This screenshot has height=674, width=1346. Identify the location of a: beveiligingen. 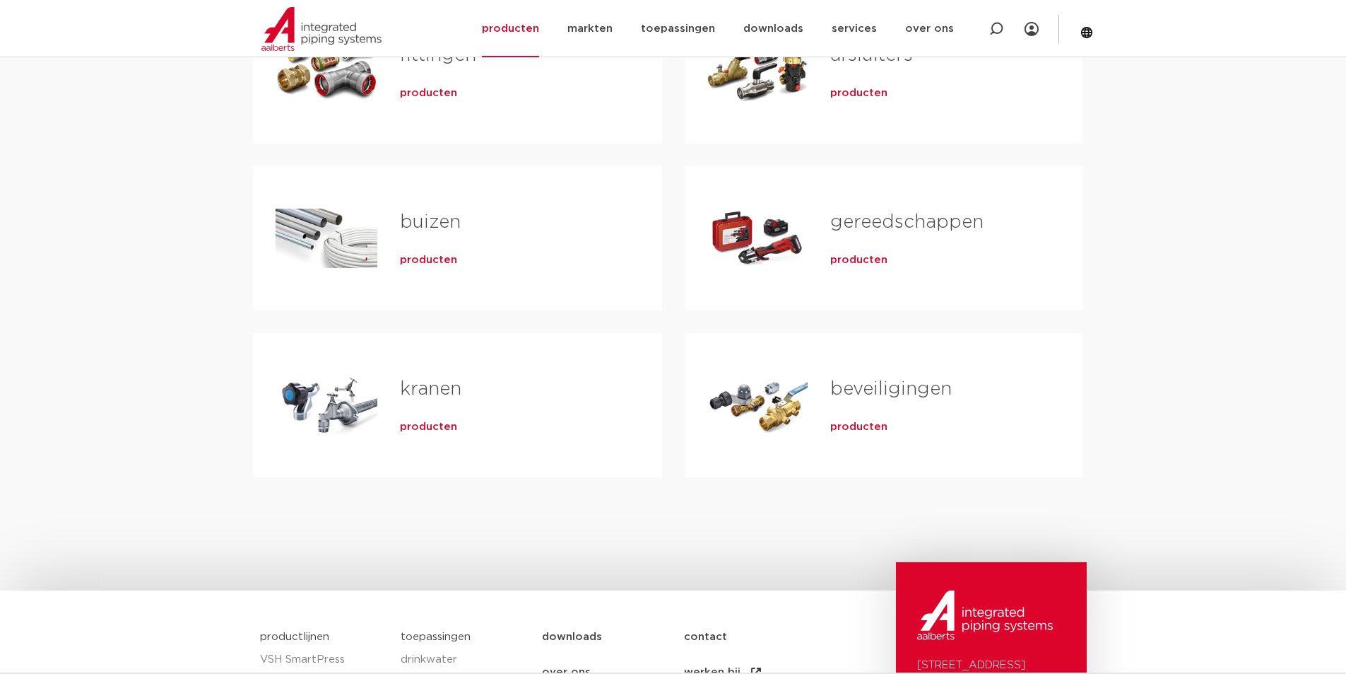
(891, 389).